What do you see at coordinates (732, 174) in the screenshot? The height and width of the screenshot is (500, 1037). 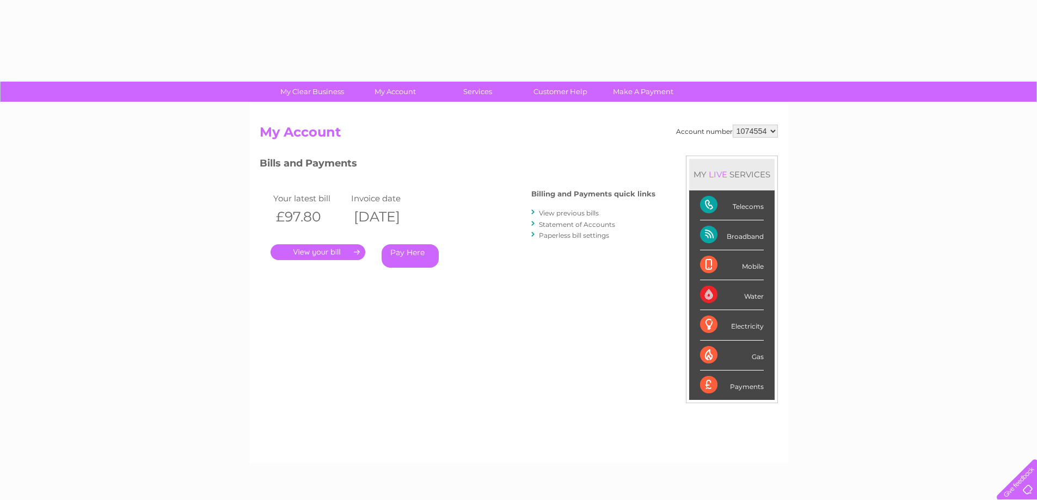 I see `div: MY SERVICES` at bounding box center [732, 174].